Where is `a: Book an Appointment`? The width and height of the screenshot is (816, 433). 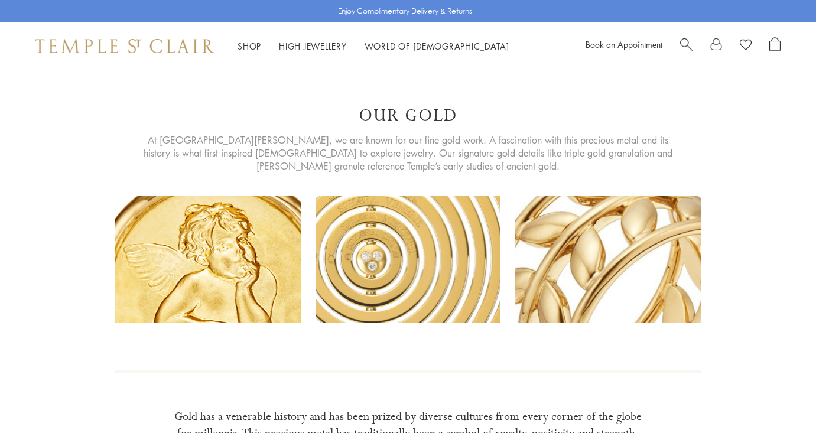
a: Book an Appointment is located at coordinates (624, 44).